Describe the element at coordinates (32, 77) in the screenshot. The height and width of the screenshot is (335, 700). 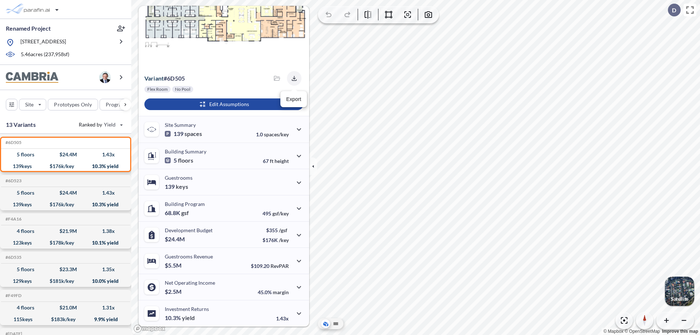
I see `img: BrandImage` at that location.